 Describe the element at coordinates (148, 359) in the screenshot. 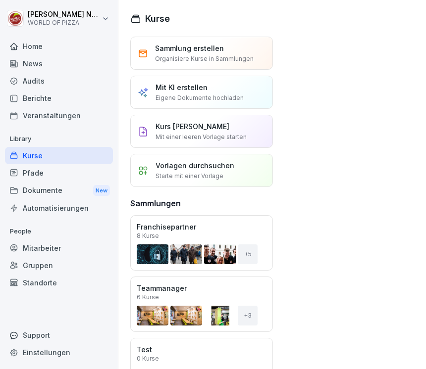

I see `p: 0 Kurse` at that location.